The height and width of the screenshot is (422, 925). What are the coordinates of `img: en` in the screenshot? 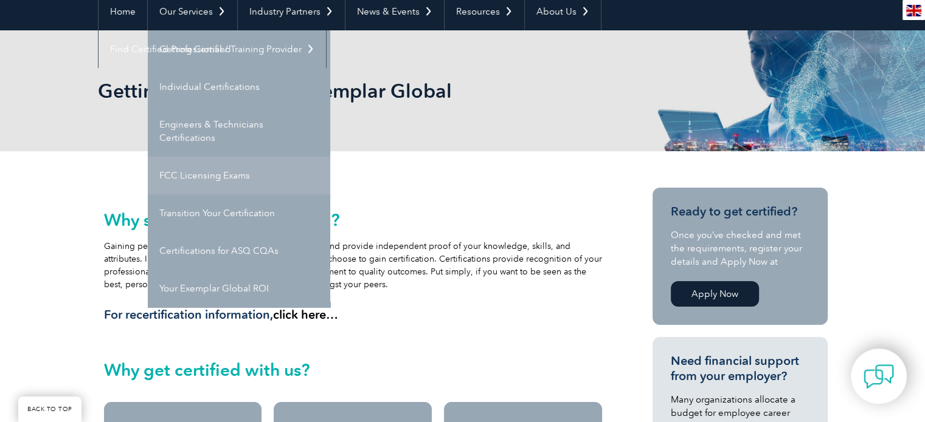 It's located at (913, 10).